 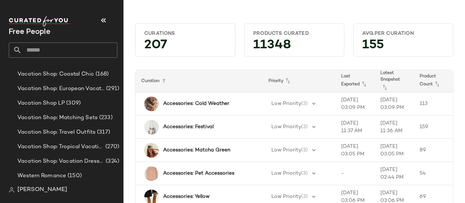 I want to click on span: Vacation Shop: Coastal Chic, so click(x=56, y=74).